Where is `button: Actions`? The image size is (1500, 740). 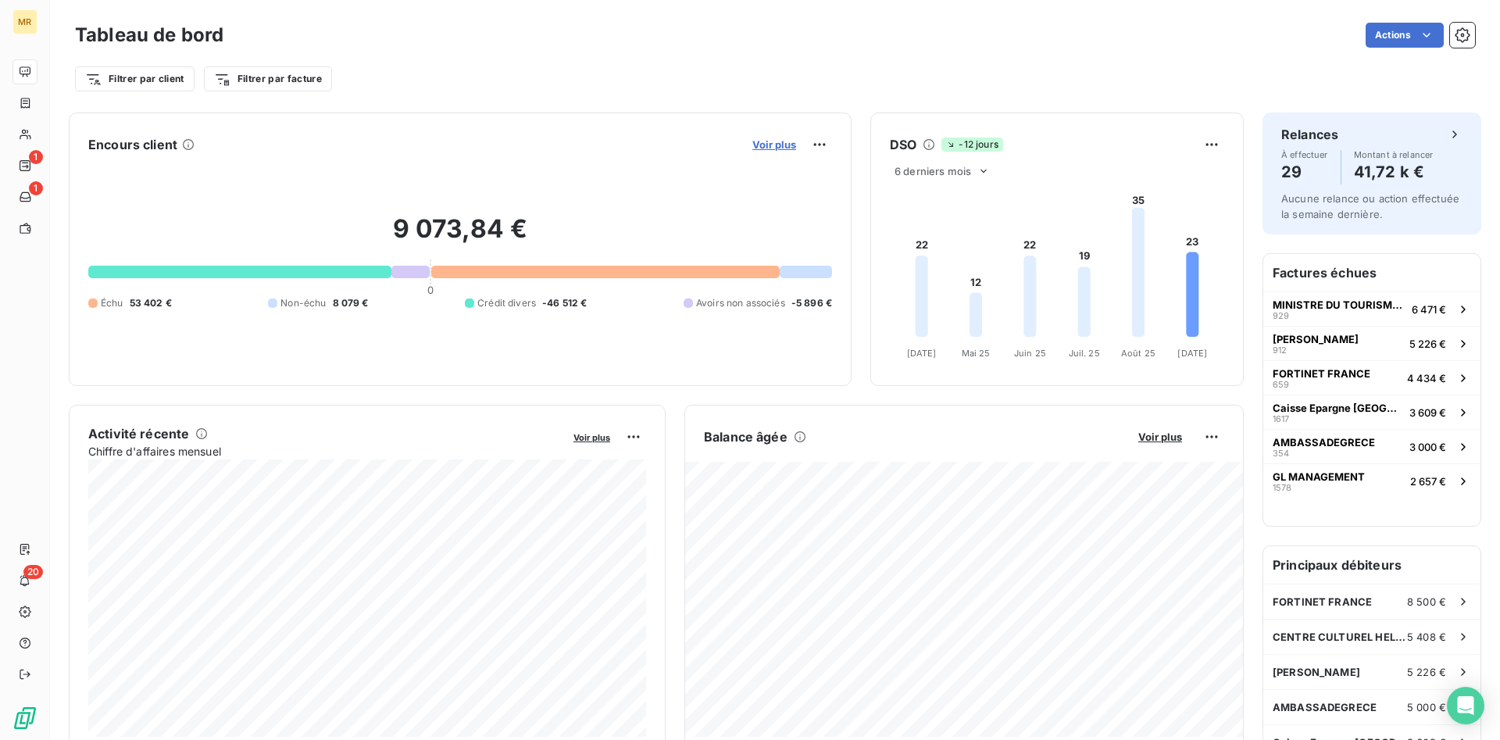
button: Actions is located at coordinates (1404, 35).